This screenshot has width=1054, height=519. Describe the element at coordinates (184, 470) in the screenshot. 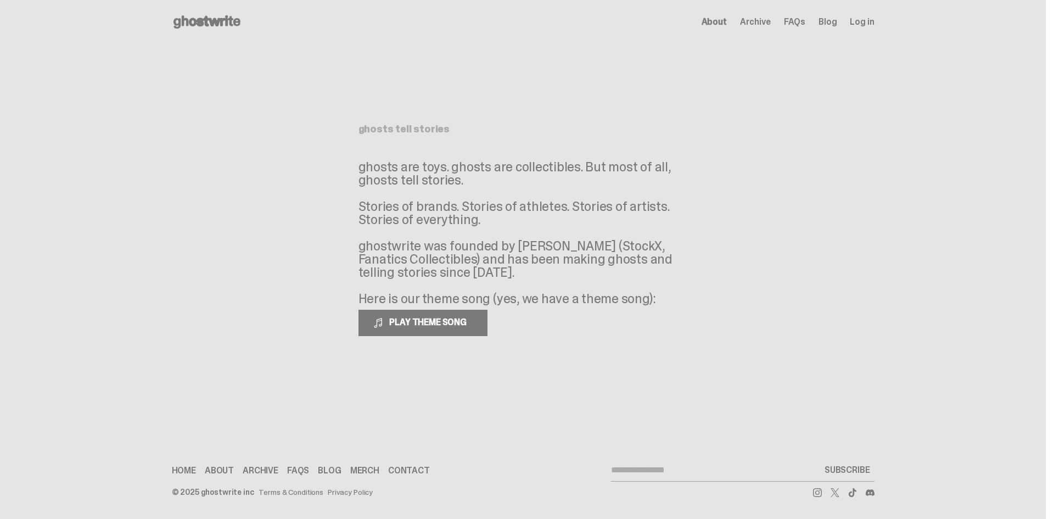

I see `a: Home` at that location.